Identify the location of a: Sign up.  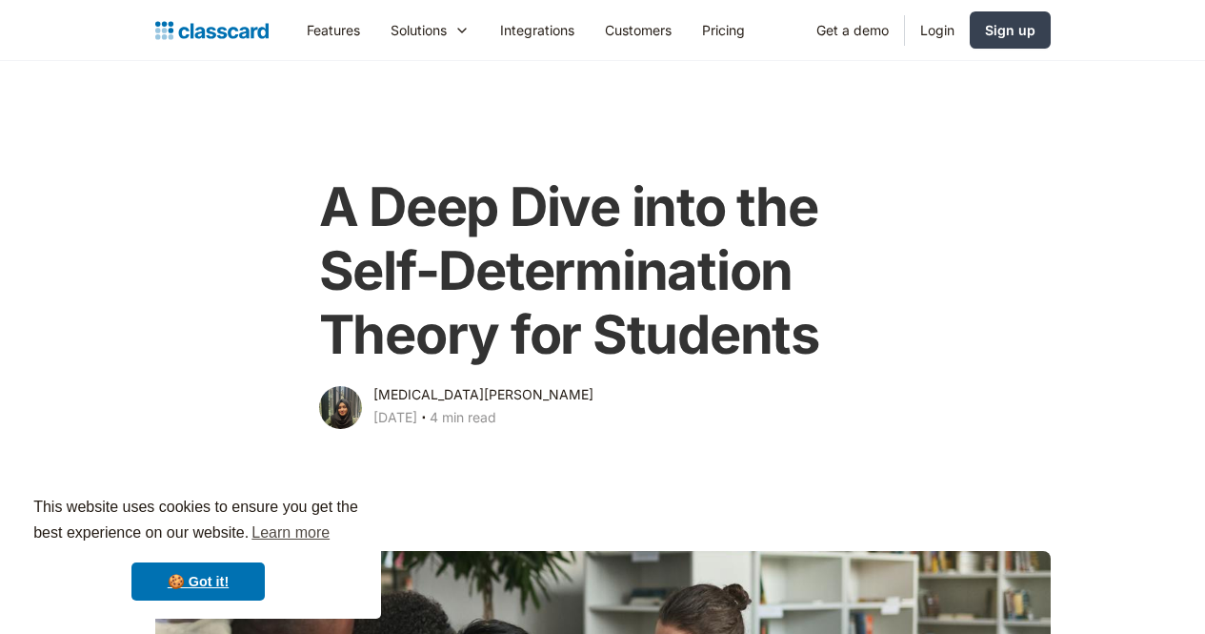
(1010, 30).